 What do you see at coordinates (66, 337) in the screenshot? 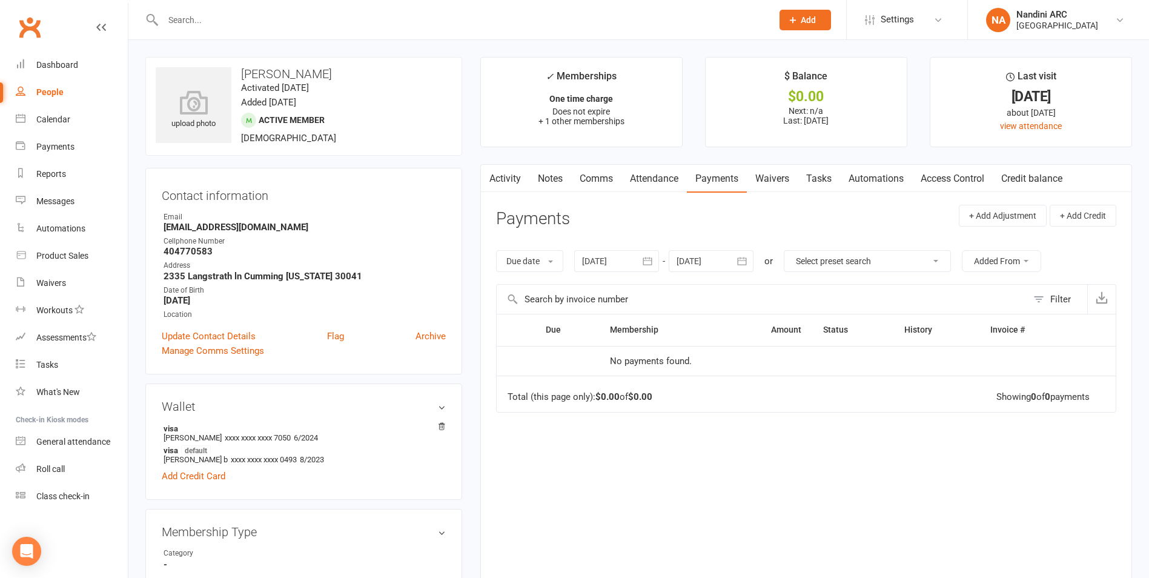
I see `div: Assessments` at bounding box center [66, 337].